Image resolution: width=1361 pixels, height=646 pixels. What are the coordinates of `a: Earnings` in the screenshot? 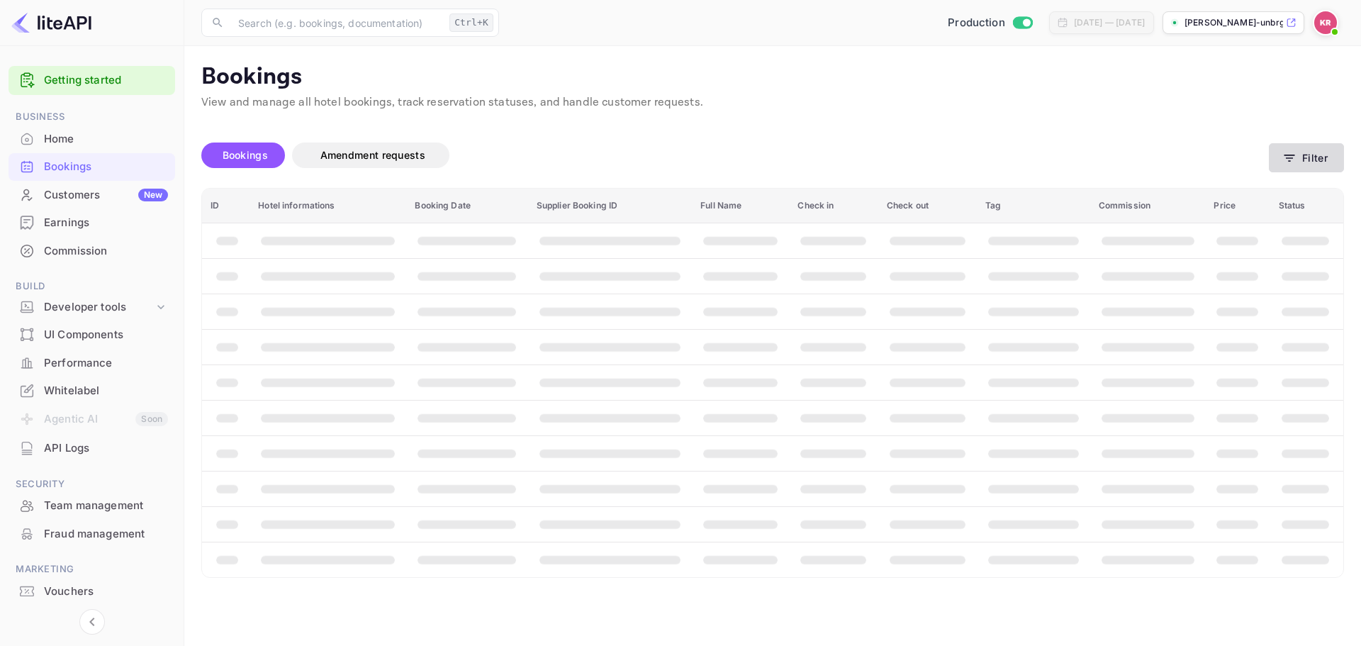 It's located at (91, 222).